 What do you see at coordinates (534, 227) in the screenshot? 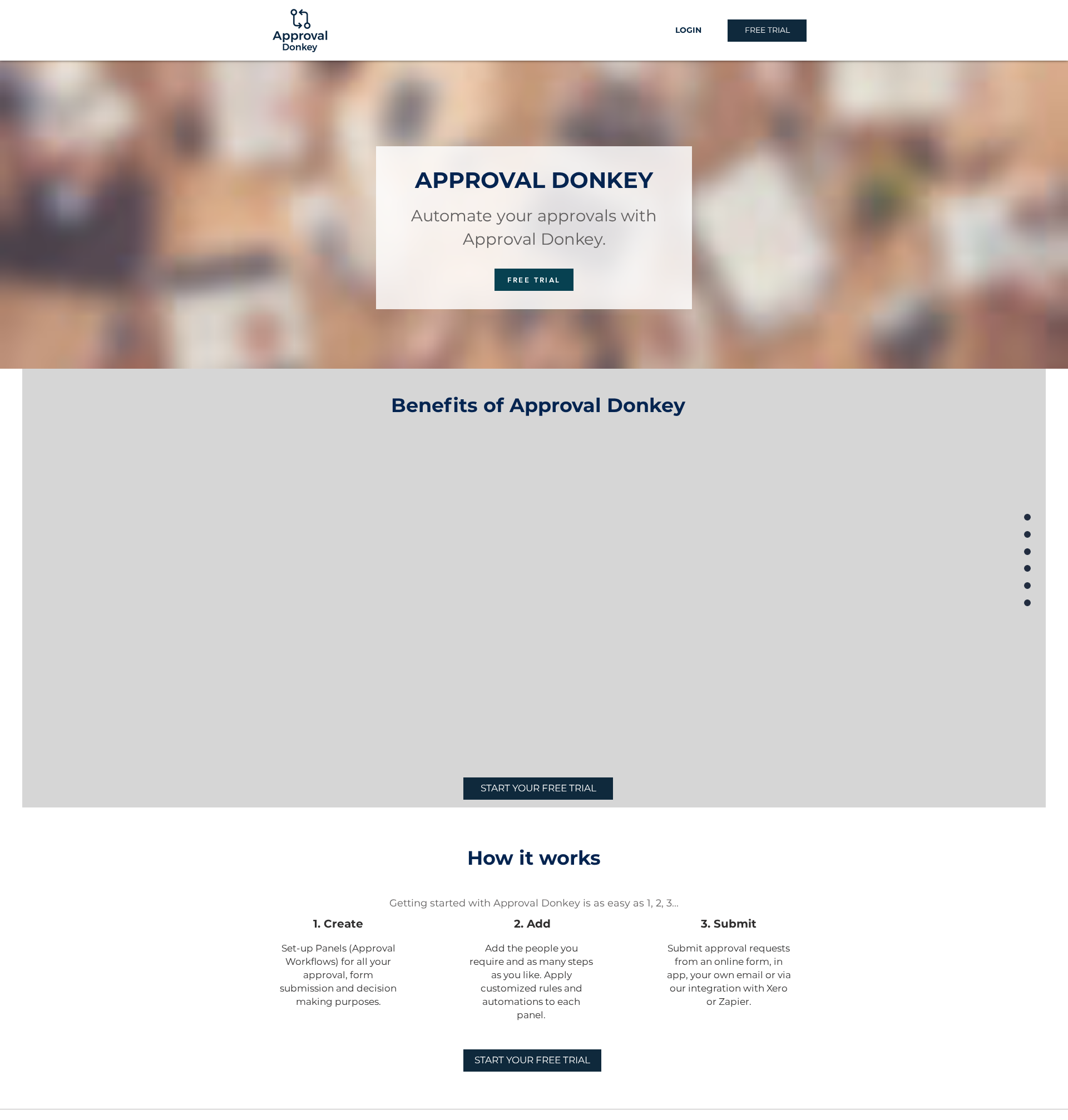
I see `span: Automate your approvals with Approval Donkey.` at bounding box center [534, 227].